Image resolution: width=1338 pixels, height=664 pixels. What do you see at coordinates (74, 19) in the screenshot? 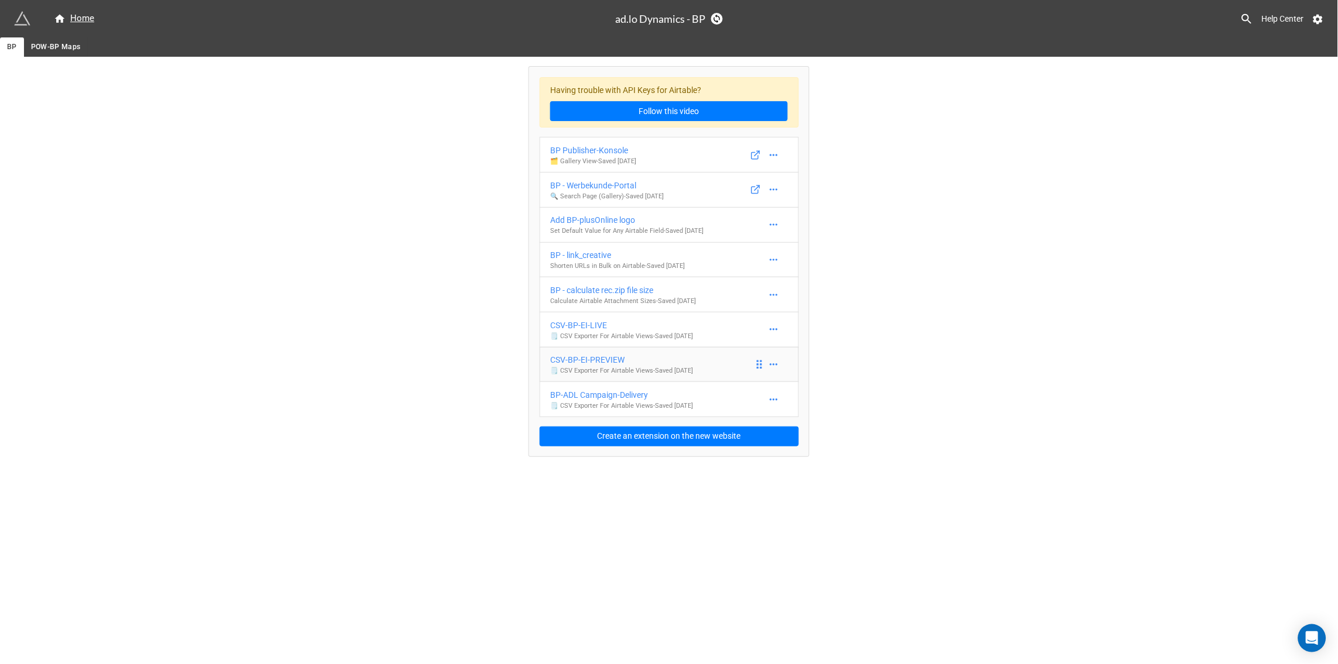
I see `div: Home` at bounding box center [74, 19].